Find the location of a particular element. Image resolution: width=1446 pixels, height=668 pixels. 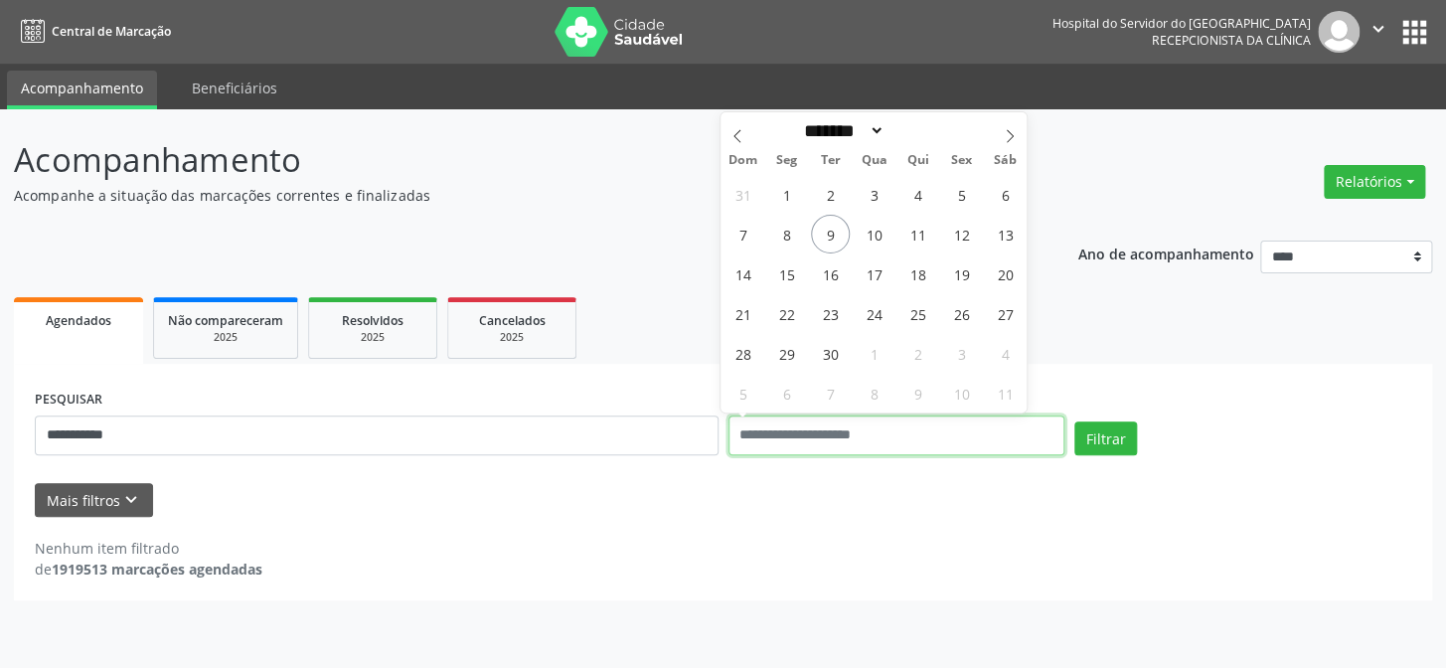

span: Setembro 1, 2025 is located at coordinates (786, 194).